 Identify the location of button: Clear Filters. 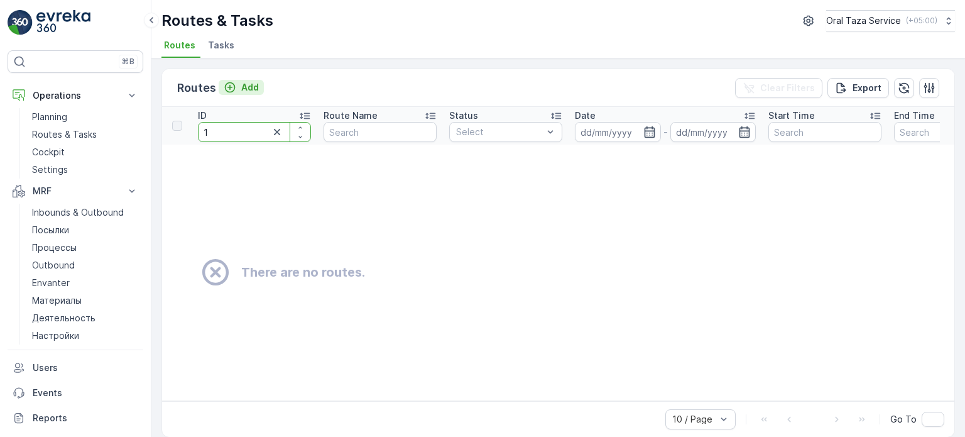
(779, 88).